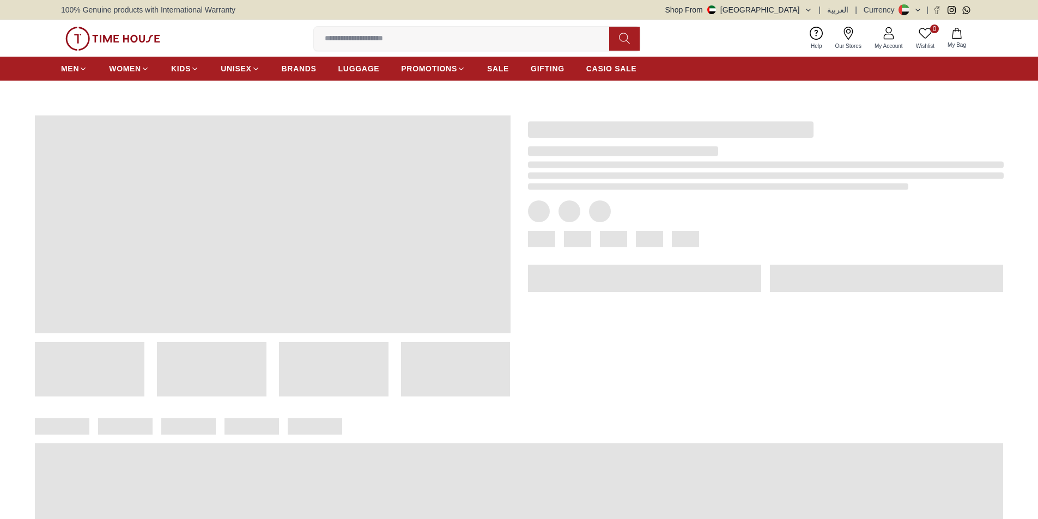  I want to click on a: Whatsapp, so click(966, 10).